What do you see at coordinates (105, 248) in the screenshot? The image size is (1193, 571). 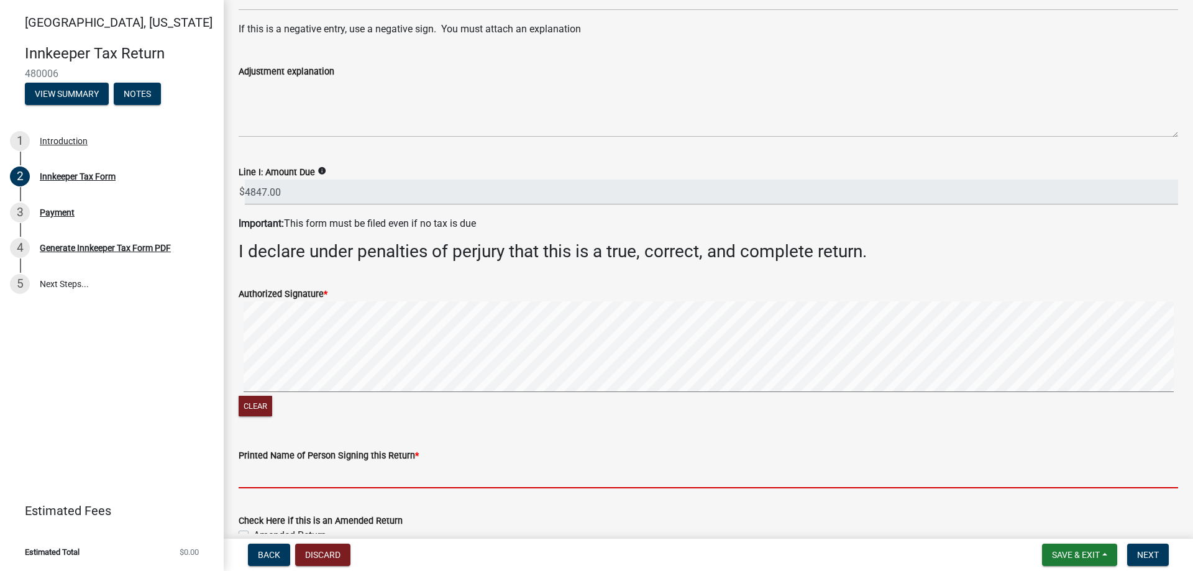 I see `div: Generate Innkeeper Tax Form PDF` at bounding box center [105, 248].